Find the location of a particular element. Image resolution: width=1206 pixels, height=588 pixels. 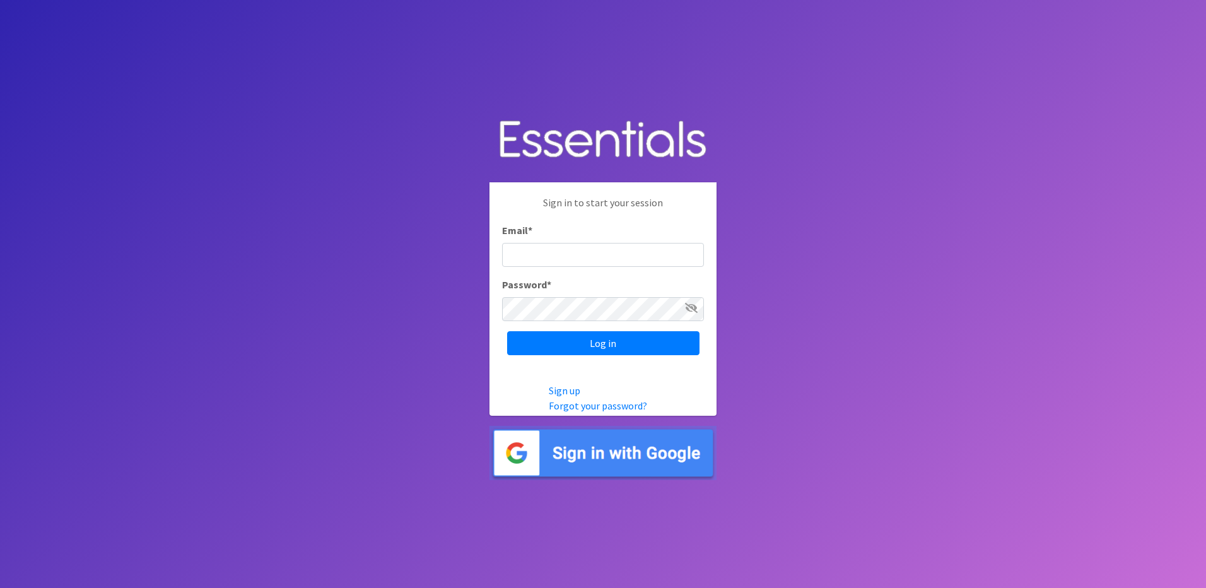

label: Password is located at coordinates (527, 284).